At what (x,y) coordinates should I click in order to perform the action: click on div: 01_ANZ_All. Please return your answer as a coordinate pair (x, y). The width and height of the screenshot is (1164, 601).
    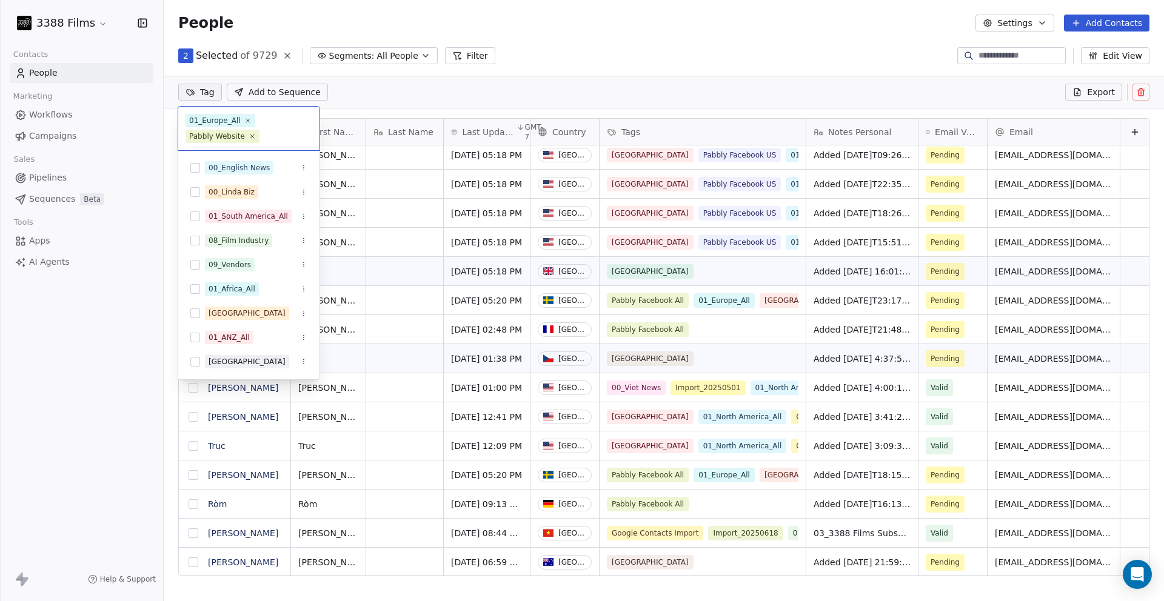
    Looking at the image, I should click on (229, 338).